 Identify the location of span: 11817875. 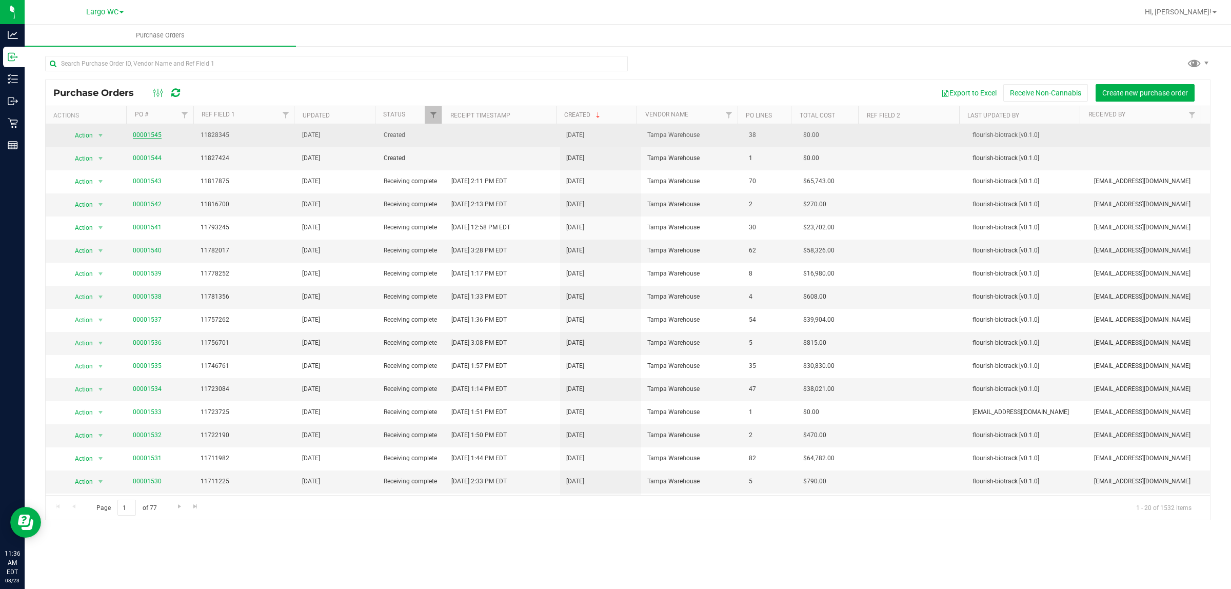
(245, 181).